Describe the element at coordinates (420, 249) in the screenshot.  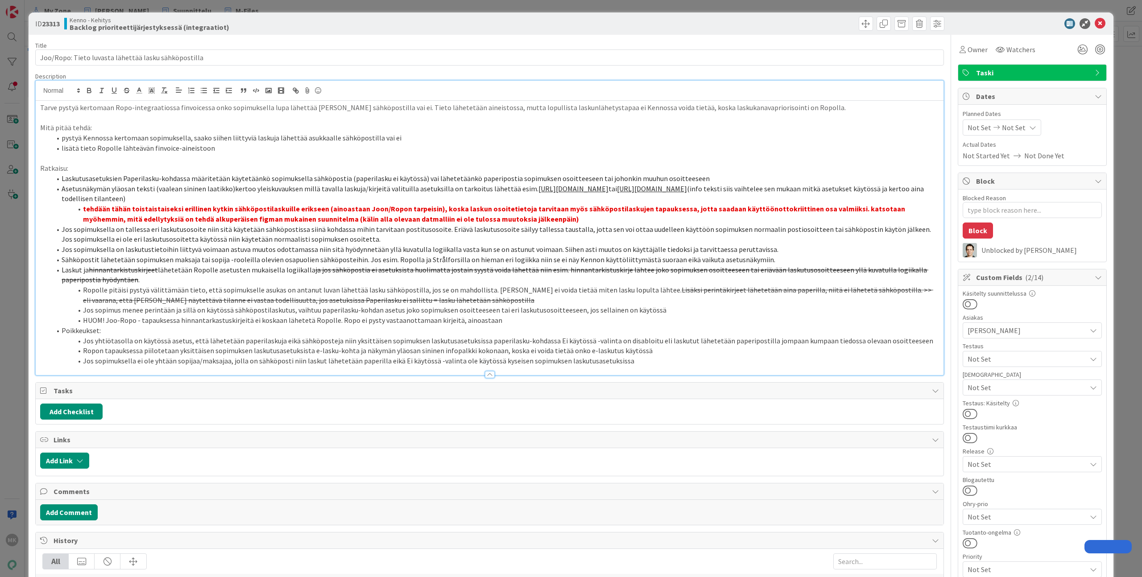
I see `span: Jos sopimuksella on laskutustietoihin liittyvä voimaan astuva muutos odottamassa niin sitä hyödyn...` at that location.